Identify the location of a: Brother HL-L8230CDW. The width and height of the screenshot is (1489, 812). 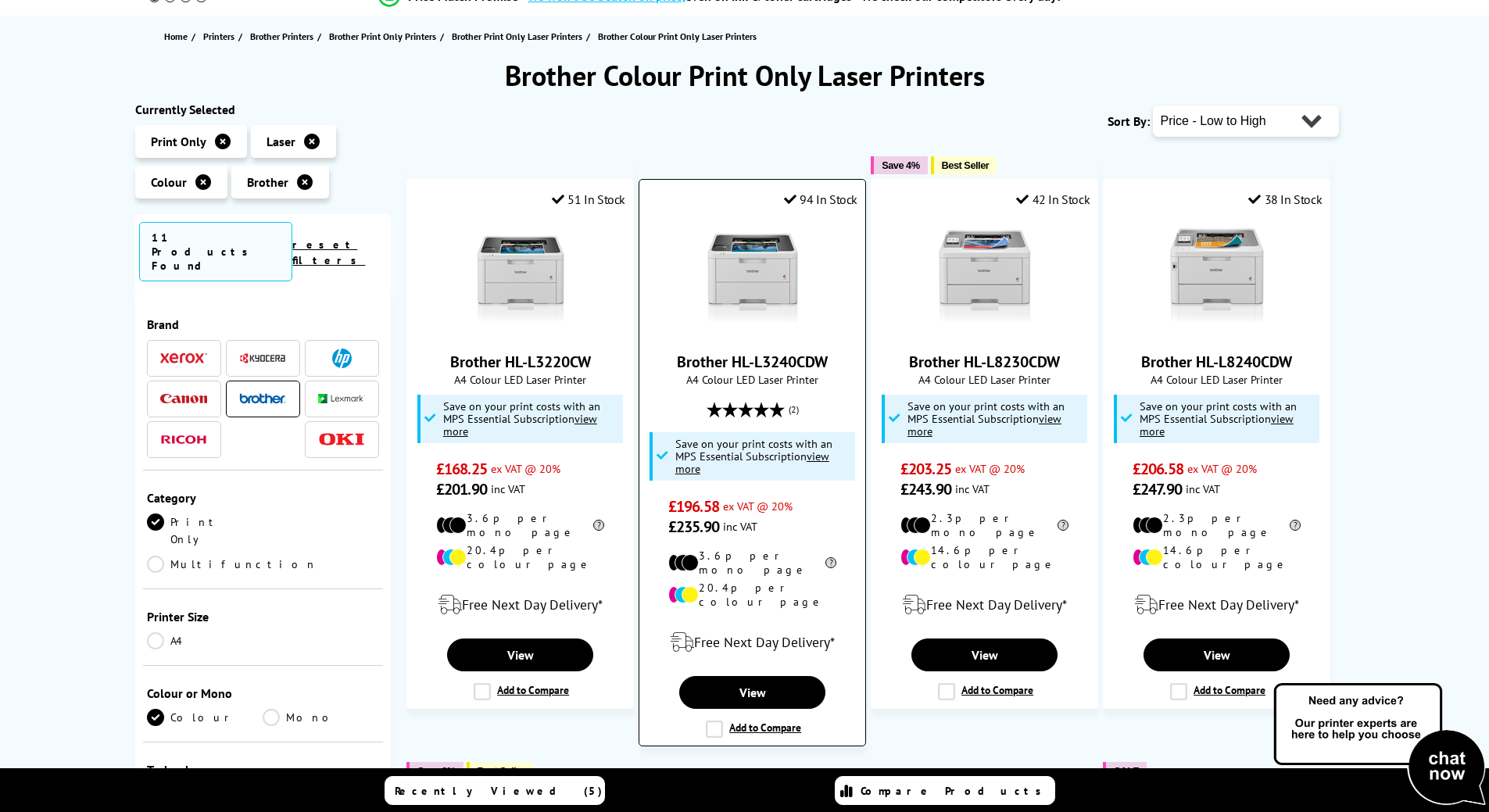
(985, 331).